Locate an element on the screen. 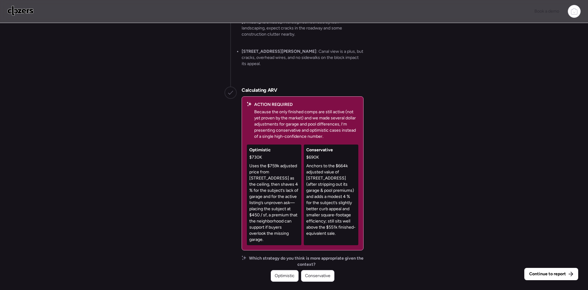 The width and height of the screenshot is (588, 290). span: $730K is located at coordinates (256, 157).